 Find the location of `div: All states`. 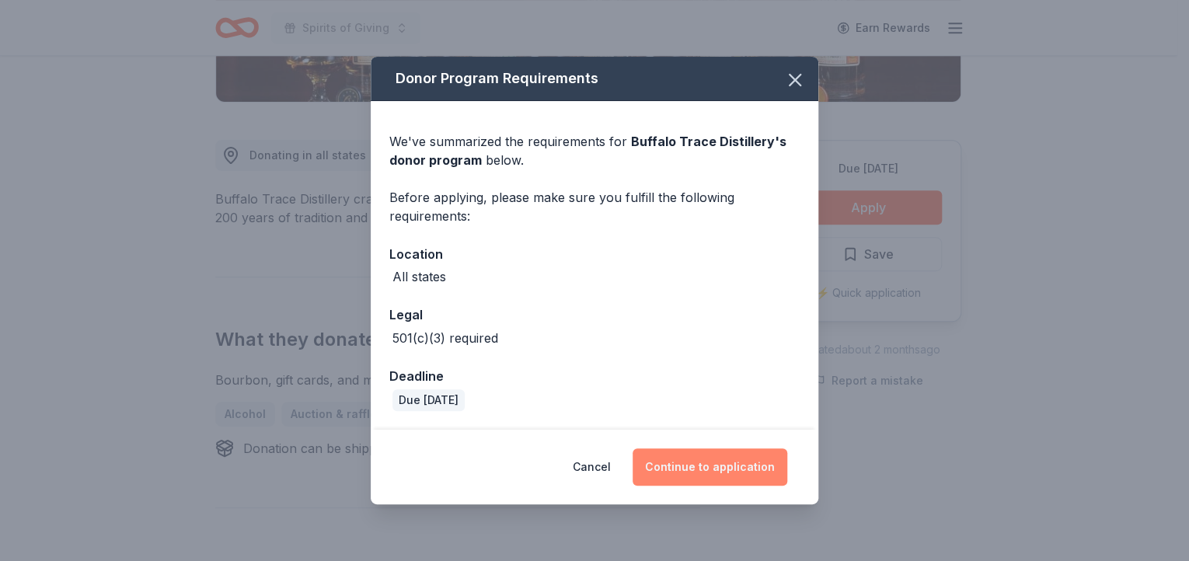

div: All states is located at coordinates (419, 277).